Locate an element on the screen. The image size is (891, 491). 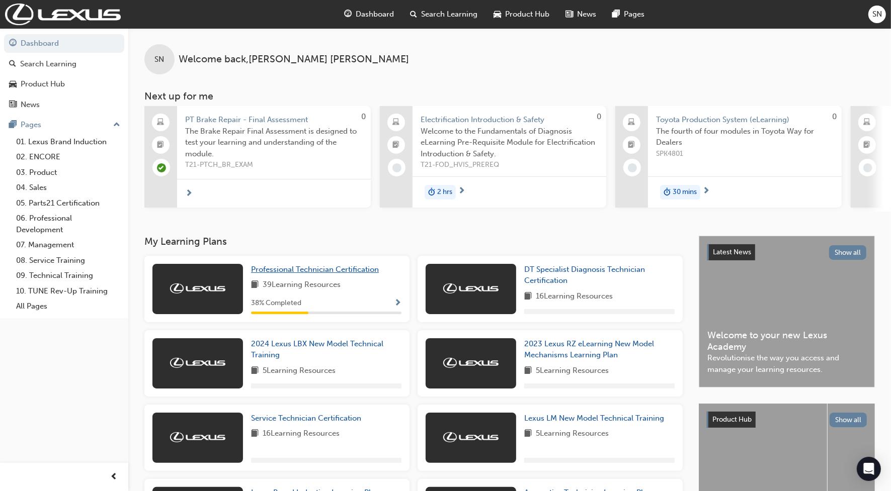
a: Search Learning is located at coordinates (64, 64).